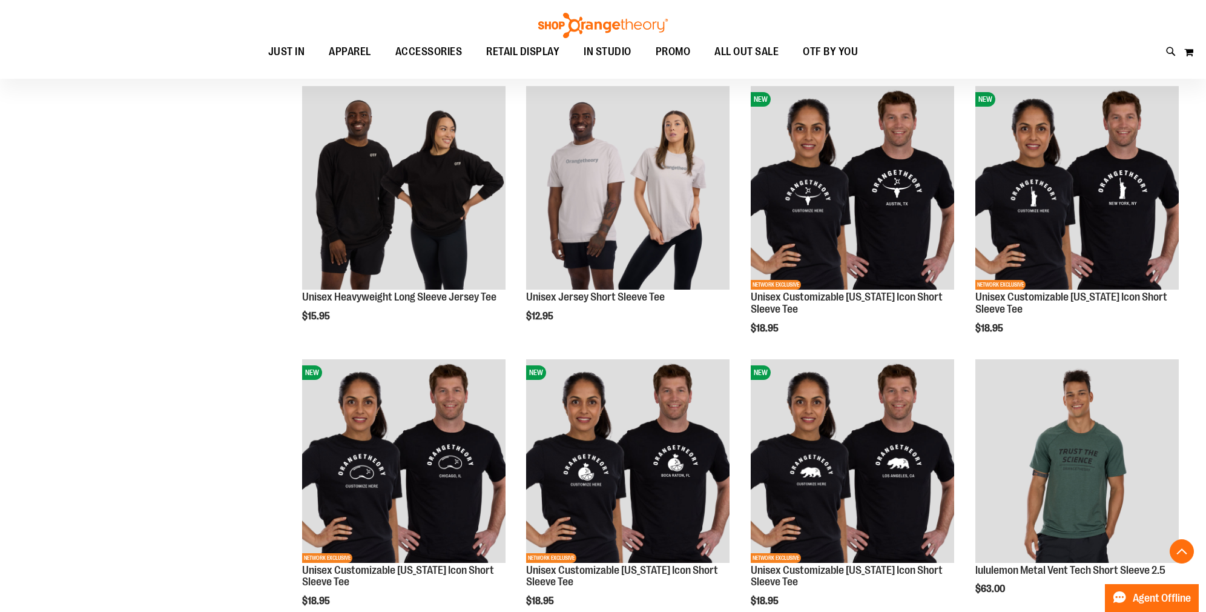  Describe the element at coordinates (404, 188) in the screenshot. I see `img: OTF Unisex Heavyweight Long Sleeve Jersey Tee Black` at that location.